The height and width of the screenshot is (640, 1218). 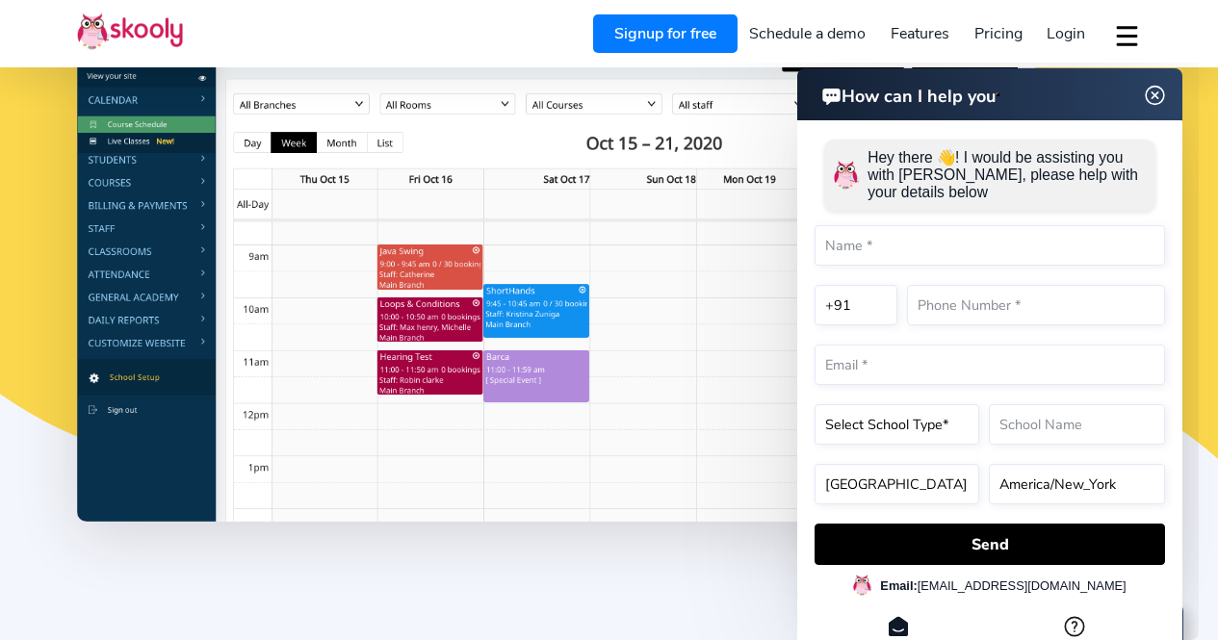 What do you see at coordinates (998, 34) in the screenshot?
I see `a: Pricing` at bounding box center [998, 34].